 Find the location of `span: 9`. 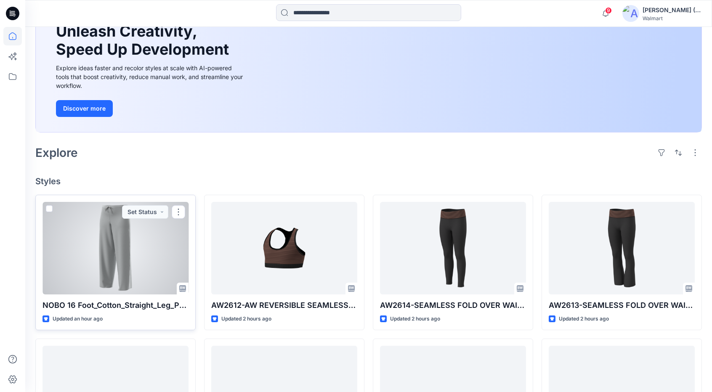

span: 9 is located at coordinates (609, 11).